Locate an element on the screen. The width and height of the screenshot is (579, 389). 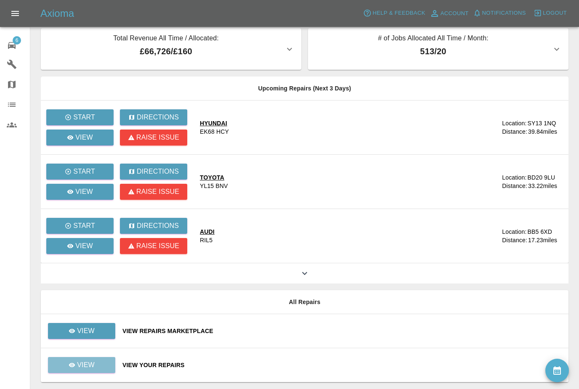
a: TOYOTAYL15 BNV is located at coordinates (347, 182).